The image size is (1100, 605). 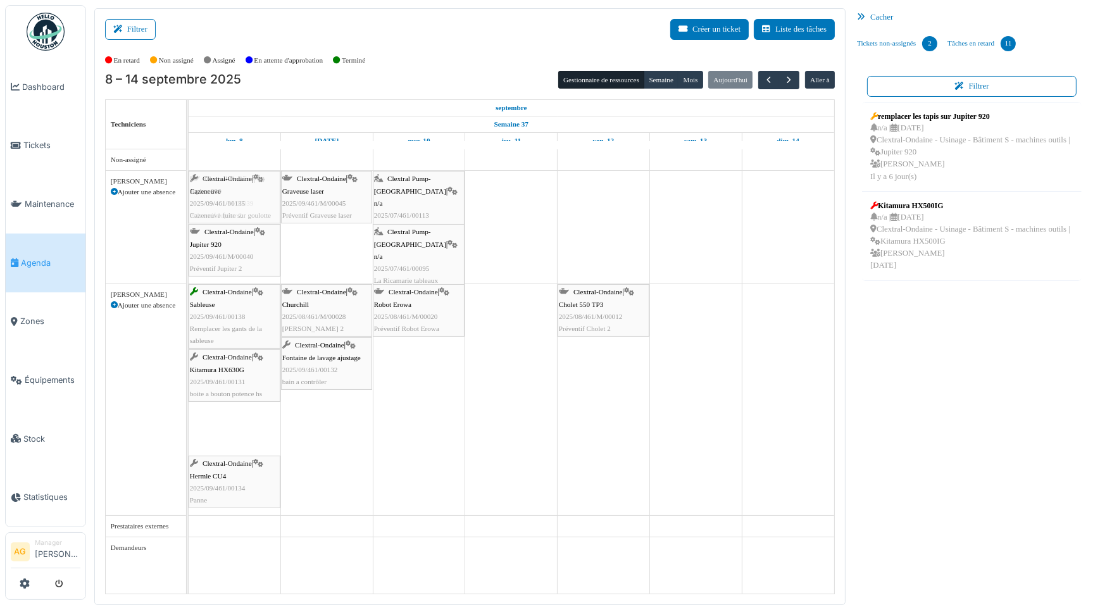 I want to click on span: Jupiter 920, so click(x=206, y=244).